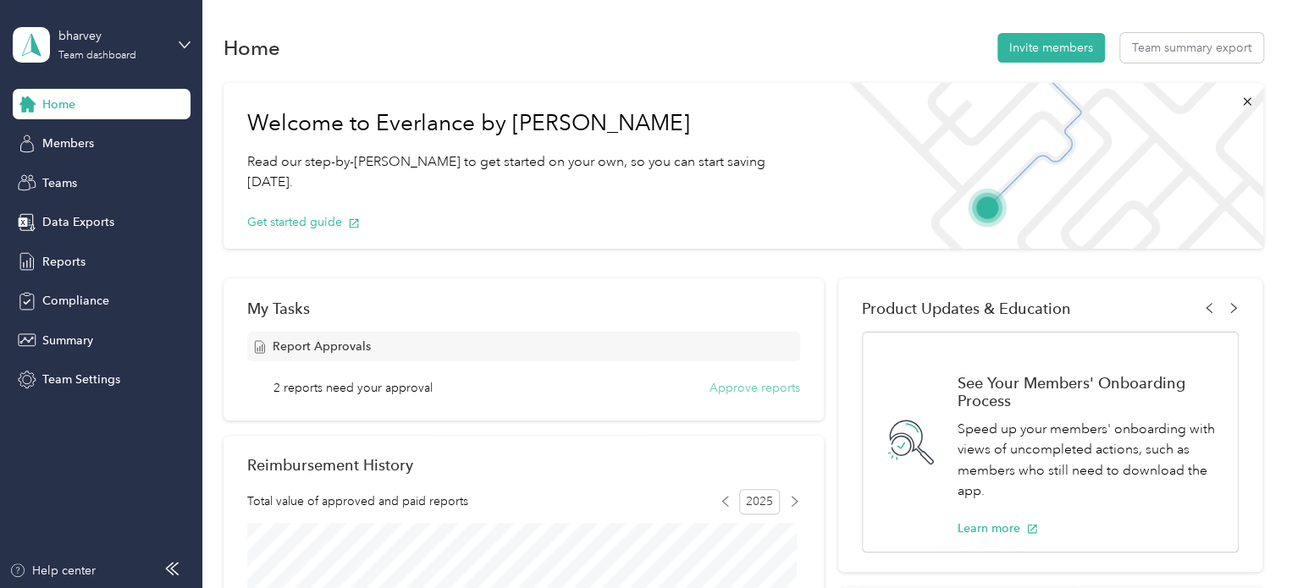 The width and height of the screenshot is (1292, 588). I want to click on span: Total value of approved and paid reports, so click(357, 501).